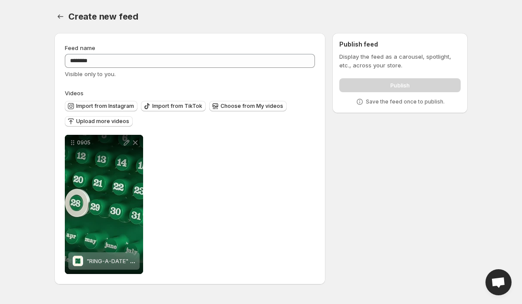 The width and height of the screenshot is (522, 304). What do you see at coordinates (104, 205) in the screenshot?
I see `div: 0905"RING-A-DATE" Inspired Calendar"RING-A-DATE" Inspired Calendar` at bounding box center [104, 205].